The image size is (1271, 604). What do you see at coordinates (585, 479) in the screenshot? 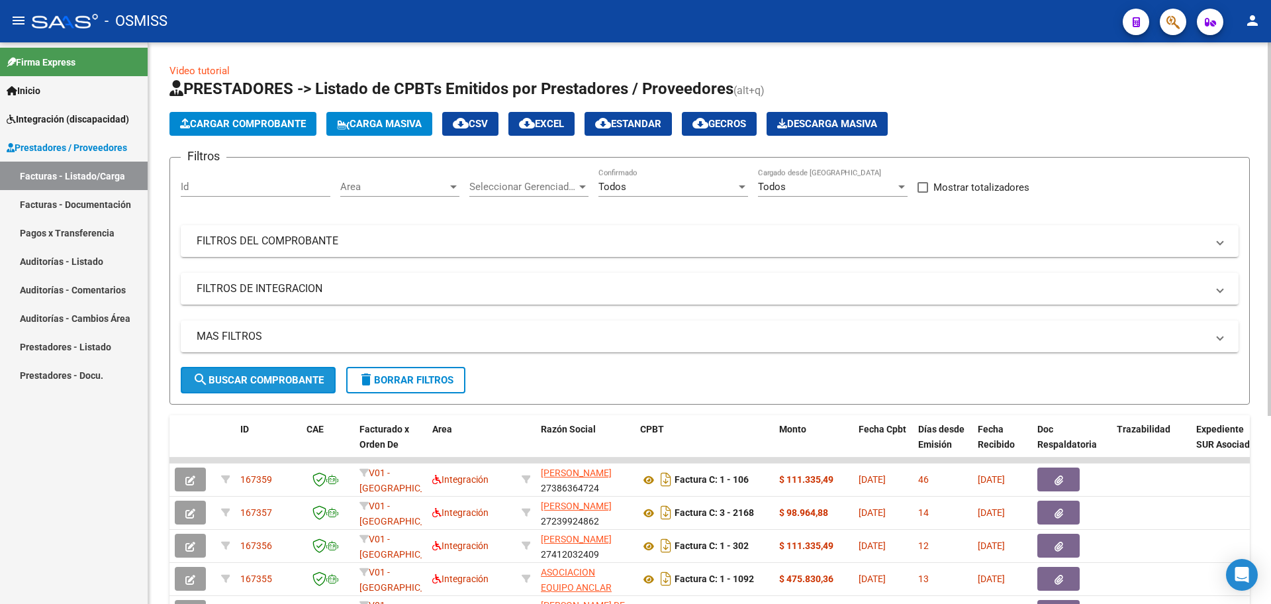
I see `div: 27386364724` at bounding box center [585, 479].